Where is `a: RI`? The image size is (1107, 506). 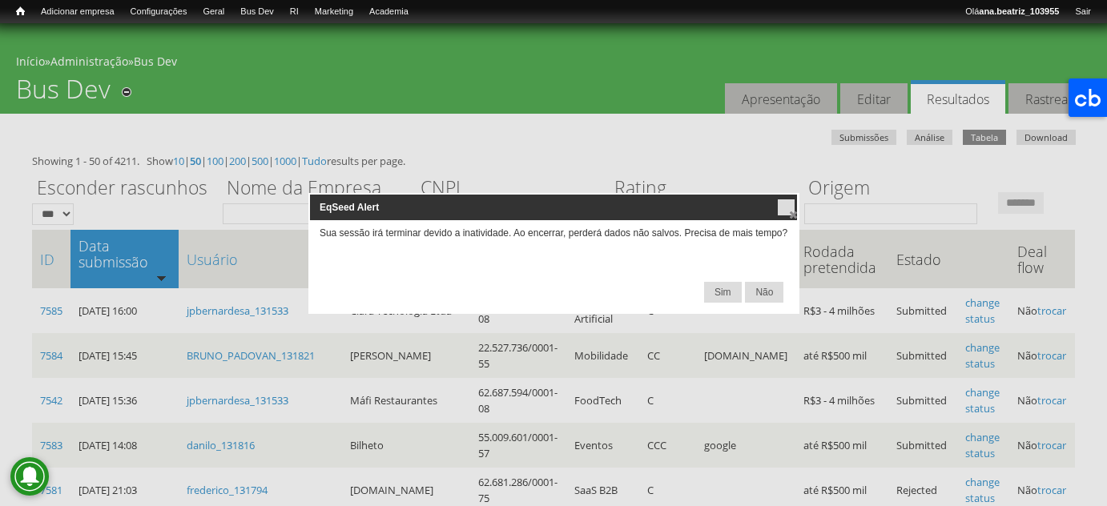
a: RI is located at coordinates (294, 12).